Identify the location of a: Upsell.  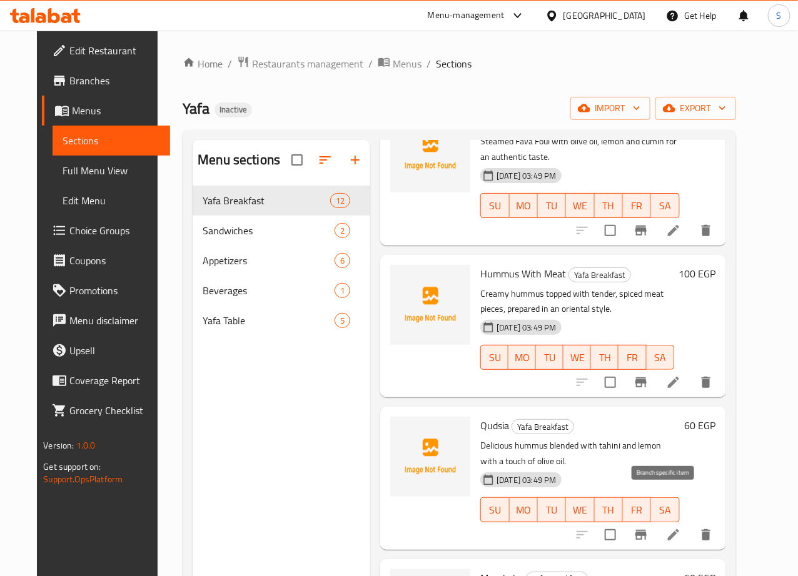
(106, 351).